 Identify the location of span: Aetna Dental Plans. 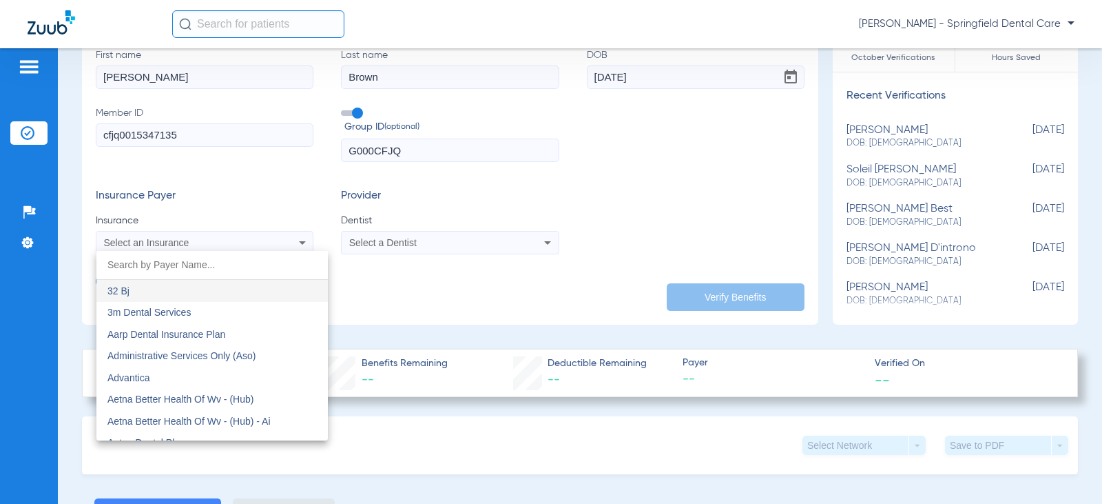
(149, 443).